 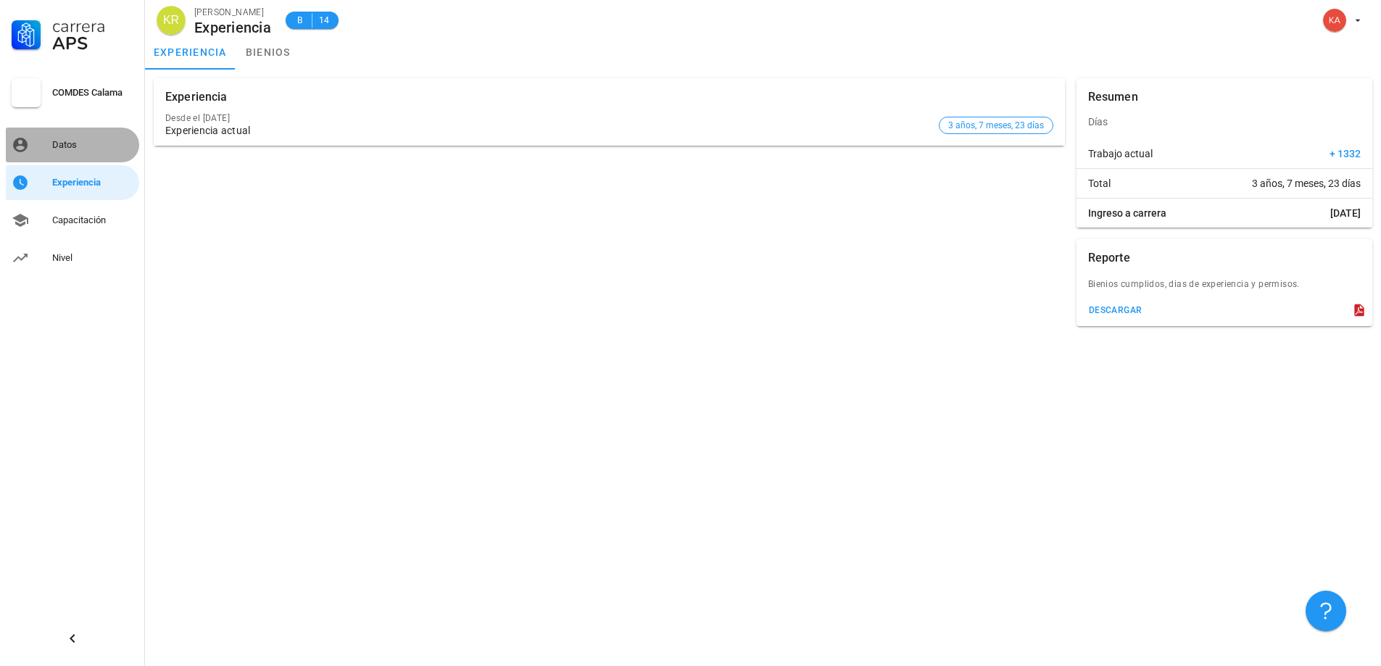 What do you see at coordinates (1109, 258) in the screenshot?
I see `div: Reporte` at bounding box center [1109, 258].